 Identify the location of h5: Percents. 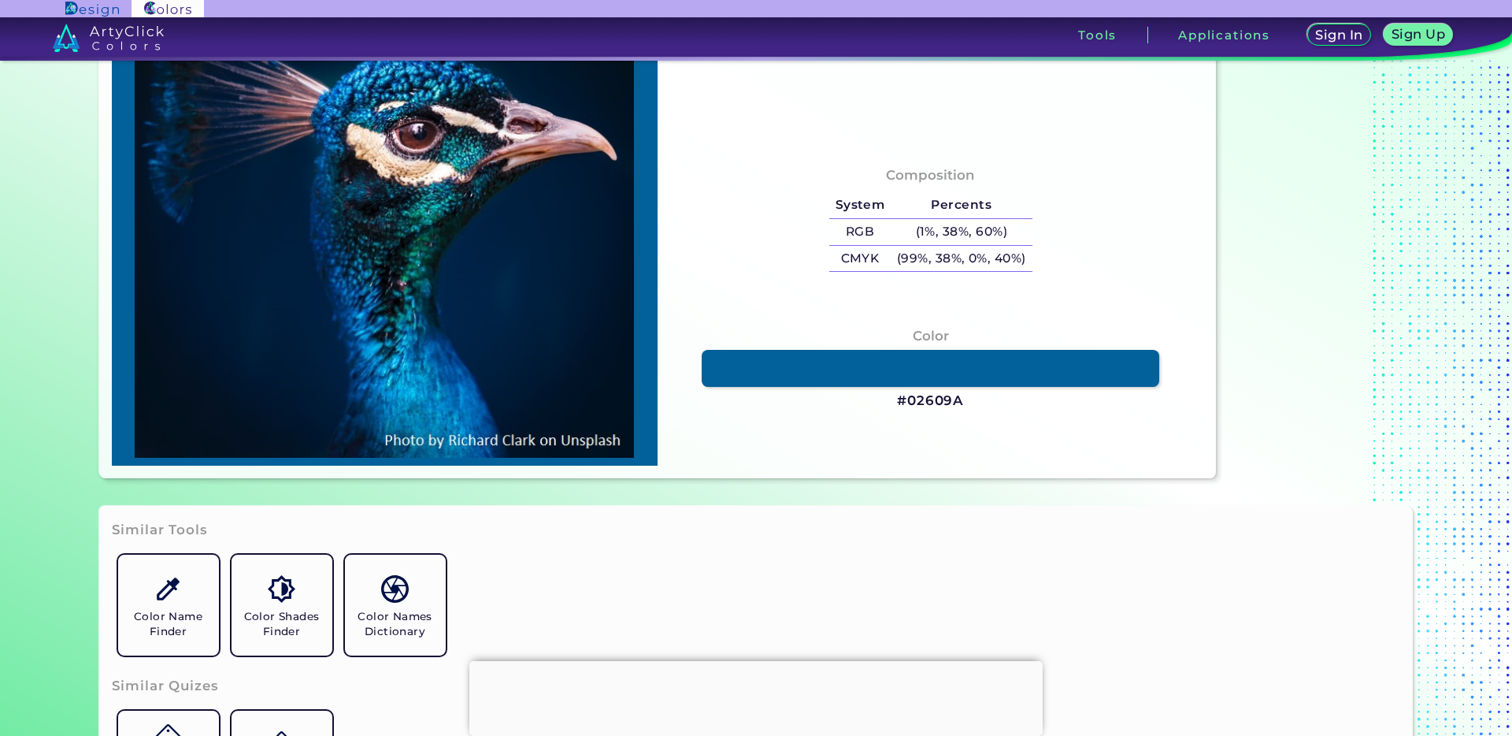
(961, 205).